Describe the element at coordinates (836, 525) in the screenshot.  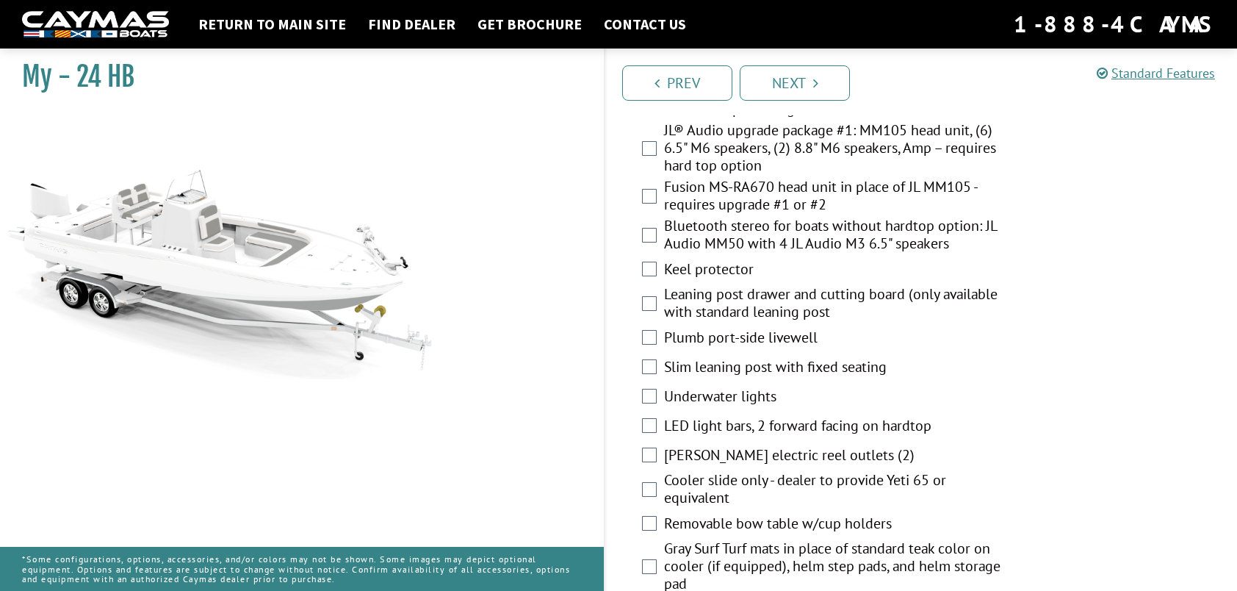
I see `label: Removable bow table w/cup holders` at that location.